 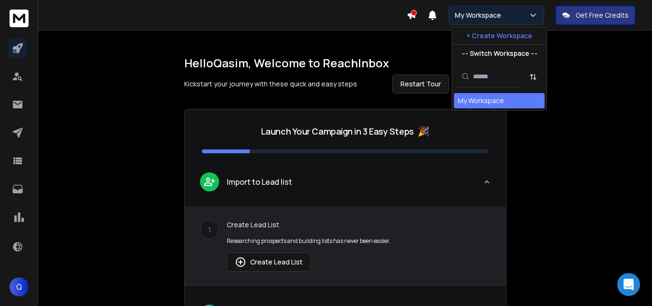 What do you see at coordinates (629, 285) in the screenshot?
I see `div: Open Intercom Messenger` at bounding box center [629, 285].